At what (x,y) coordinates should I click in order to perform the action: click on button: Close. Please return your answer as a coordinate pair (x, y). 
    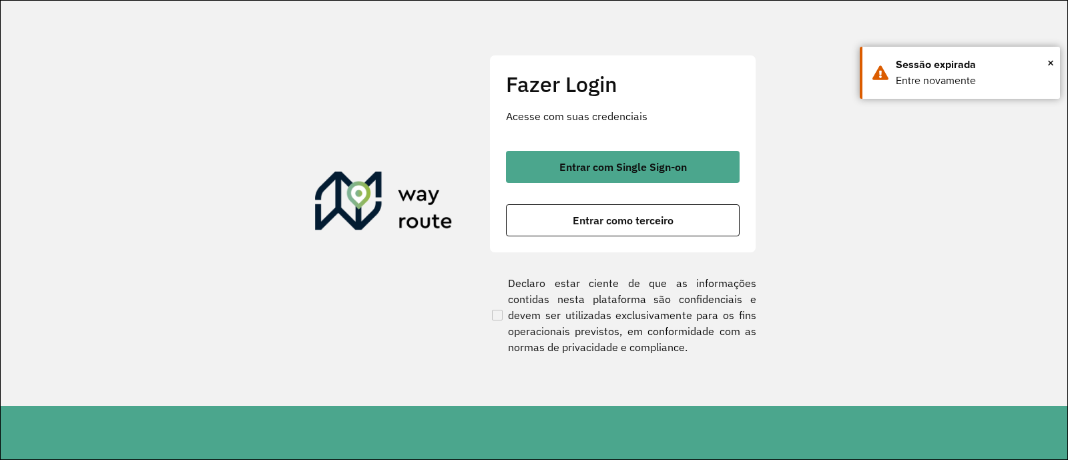
    Looking at the image, I should click on (1050, 63).